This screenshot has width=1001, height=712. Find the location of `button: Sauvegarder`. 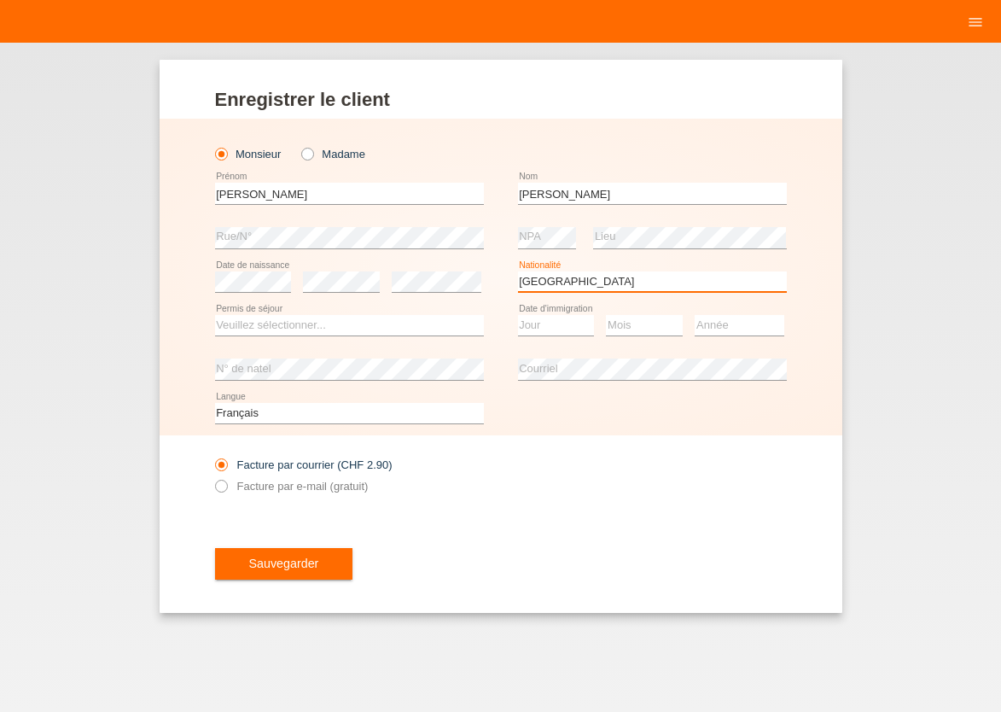

button: Sauvegarder is located at coordinates (284, 564).